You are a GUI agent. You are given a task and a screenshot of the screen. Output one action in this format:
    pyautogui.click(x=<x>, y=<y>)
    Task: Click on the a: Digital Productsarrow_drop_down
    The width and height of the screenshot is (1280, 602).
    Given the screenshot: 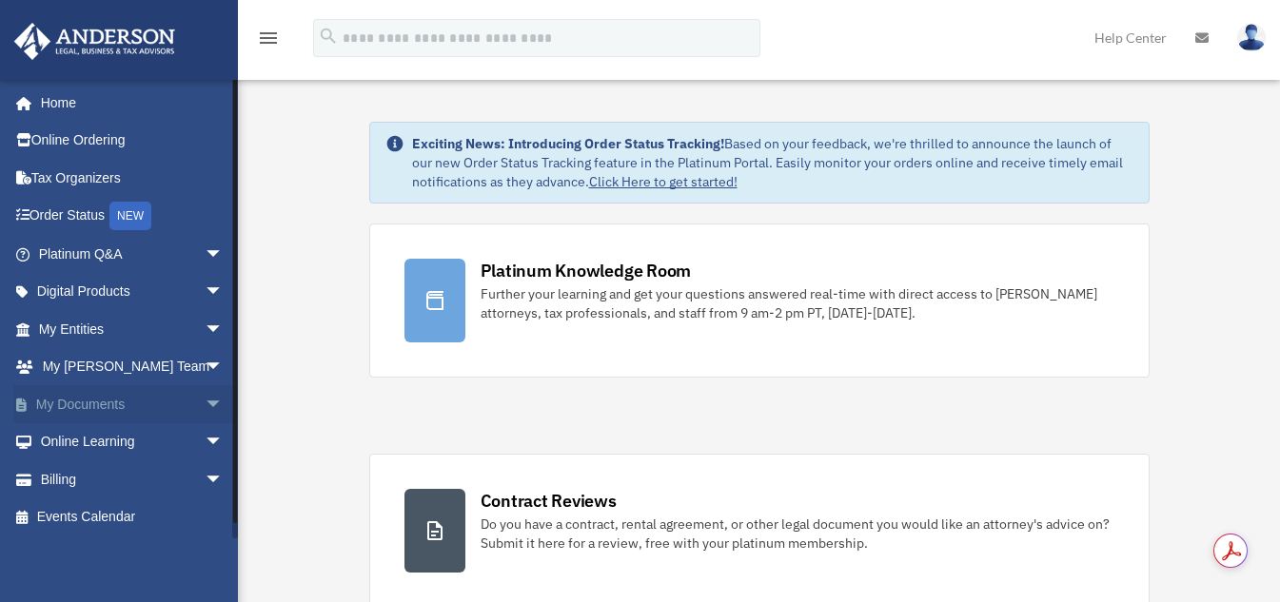 What is the action you would take?
    pyautogui.click(x=132, y=292)
    